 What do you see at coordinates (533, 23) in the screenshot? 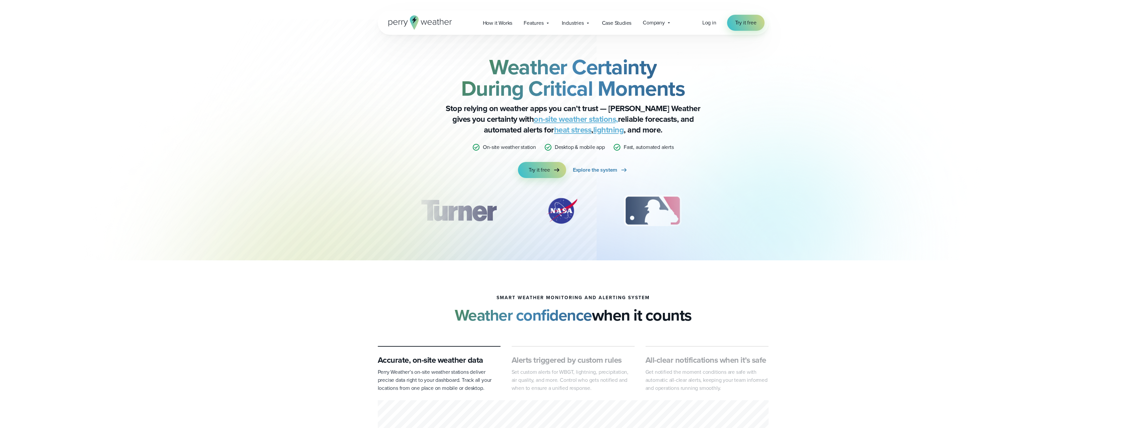
I see `span: Features` at bounding box center [533, 23].